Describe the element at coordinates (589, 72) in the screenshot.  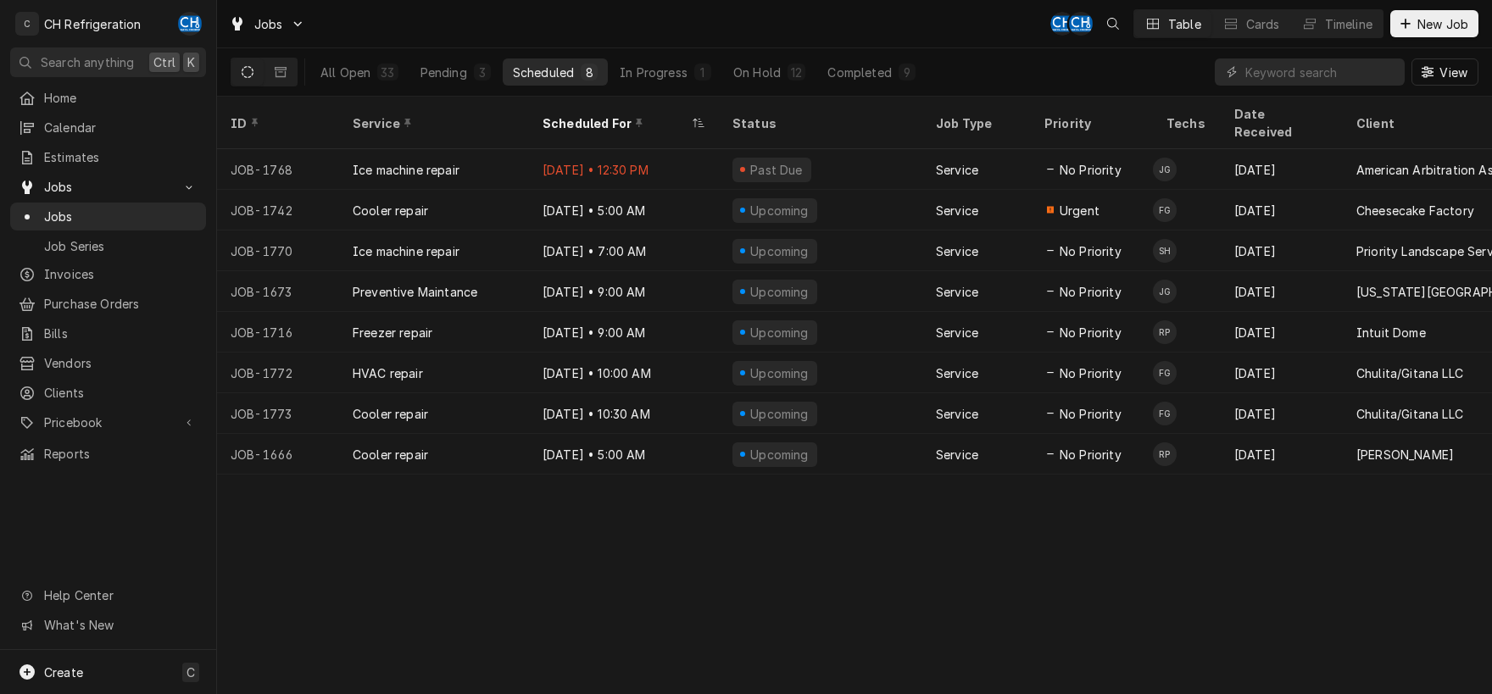
I see `div: 8` at that location.